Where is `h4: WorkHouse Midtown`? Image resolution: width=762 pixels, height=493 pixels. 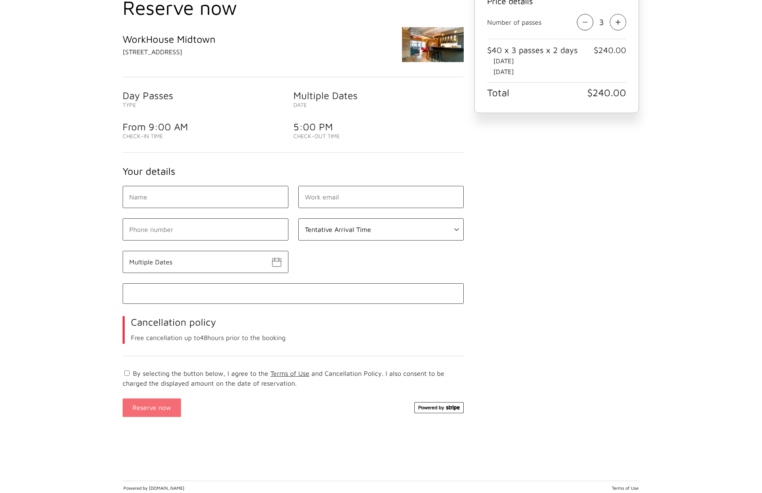
h4: WorkHouse Midtown is located at coordinates (169, 39).